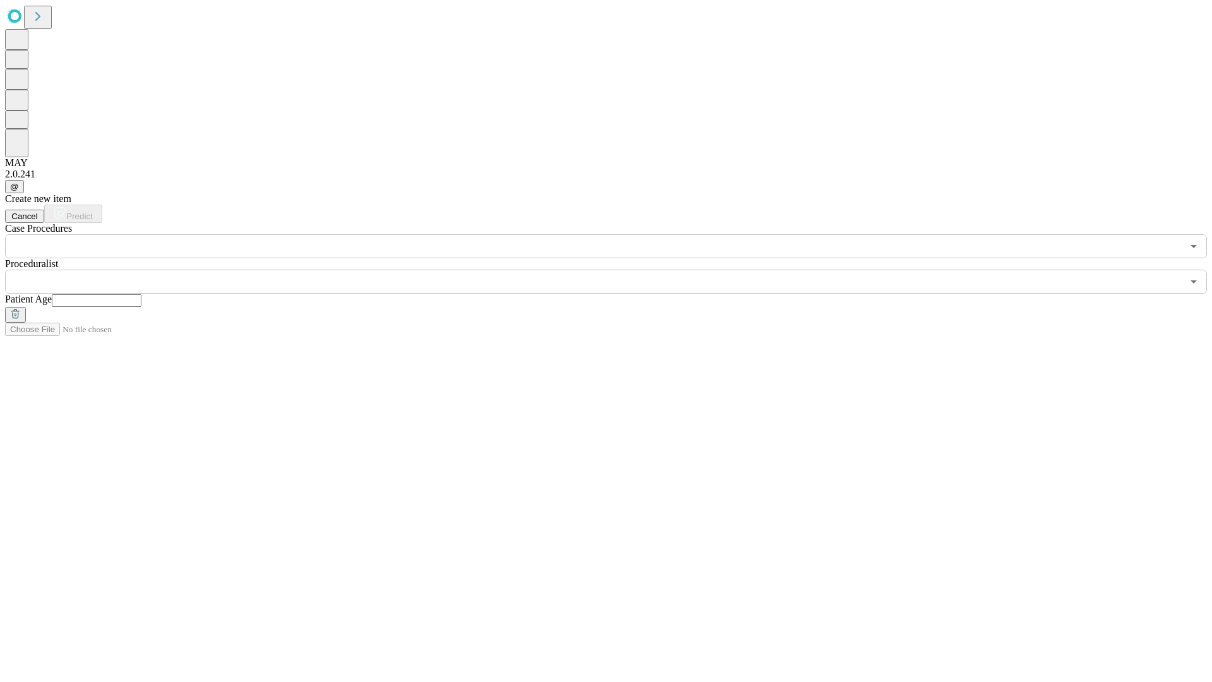 The width and height of the screenshot is (1212, 682). What do you see at coordinates (28, 299) in the screenshot?
I see `span: Patient Age` at bounding box center [28, 299].